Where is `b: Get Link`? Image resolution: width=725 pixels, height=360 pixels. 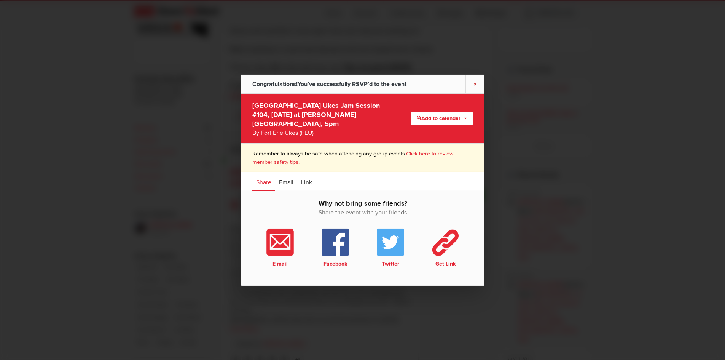
b: Get Link is located at coordinates (445, 264).